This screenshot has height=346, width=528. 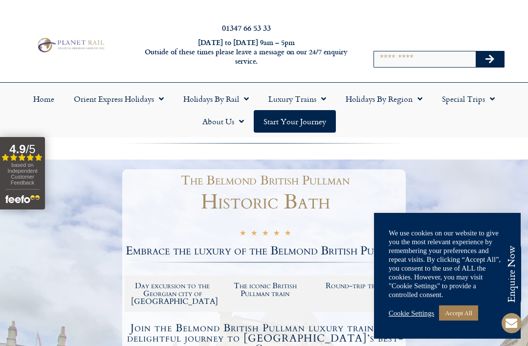 What do you see at coordinates (265, 233) in the screenshot?
I see `div: 5/5` at bounding box center [265, 233].